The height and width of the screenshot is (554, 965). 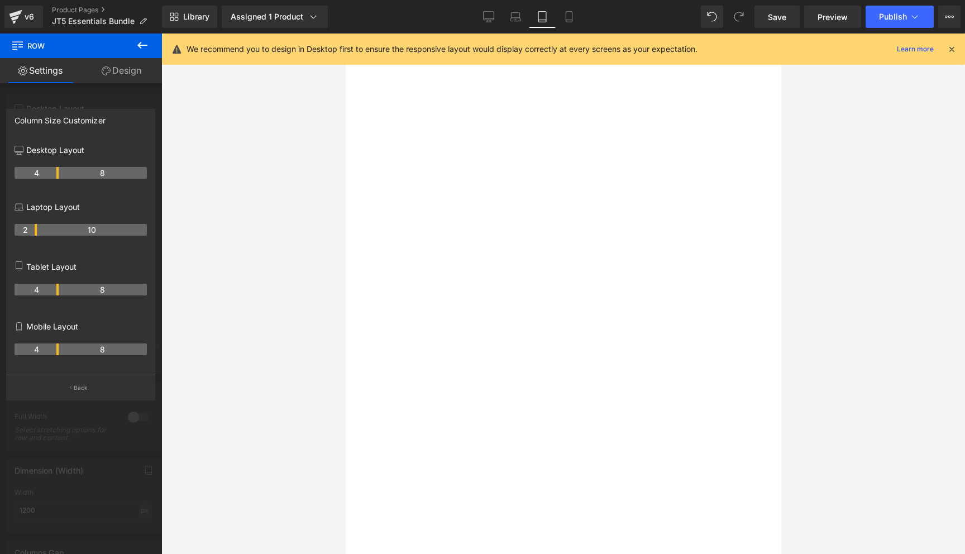 What do you see at coordinates (569, 17) in the screenshot?
I see `a: Mobile` at bounding box center [569, 17].